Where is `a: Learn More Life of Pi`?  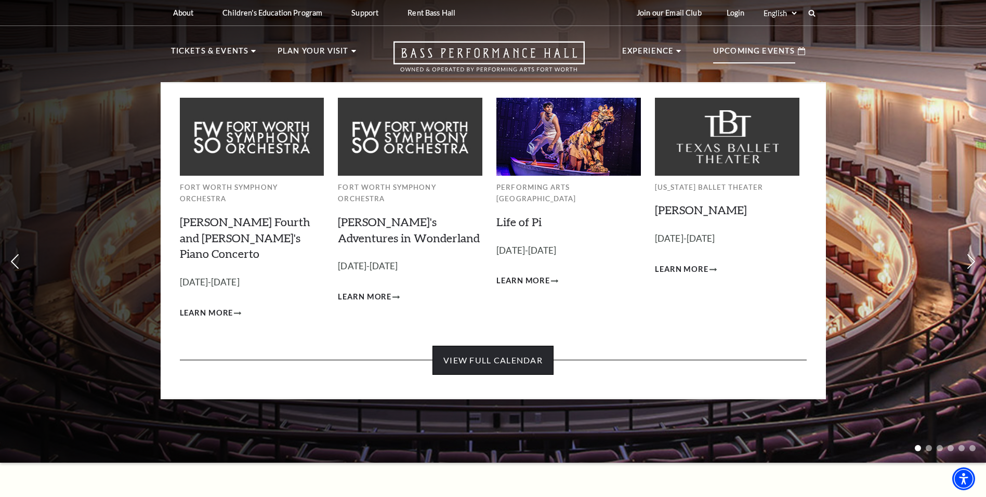
a: Learn More Life of Pi is located at coordinates (527, 281).